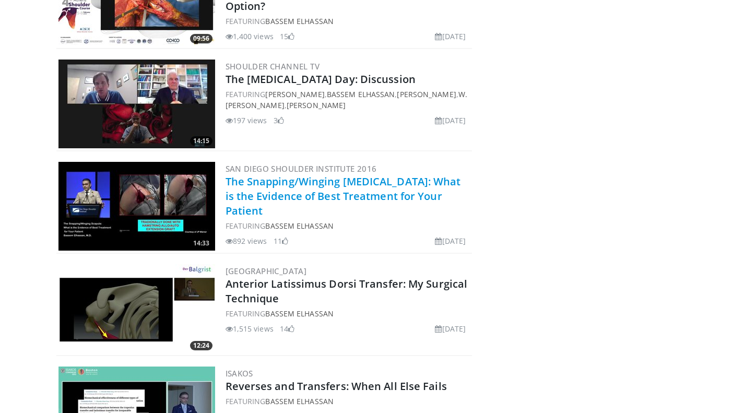 Image resolution: width=744 pixels, height=413 pixels. What do you see at coordinates (273, 66) in the screenshot?
I see `a: Shoulder Channel TV` at bounding box center [273, 66].